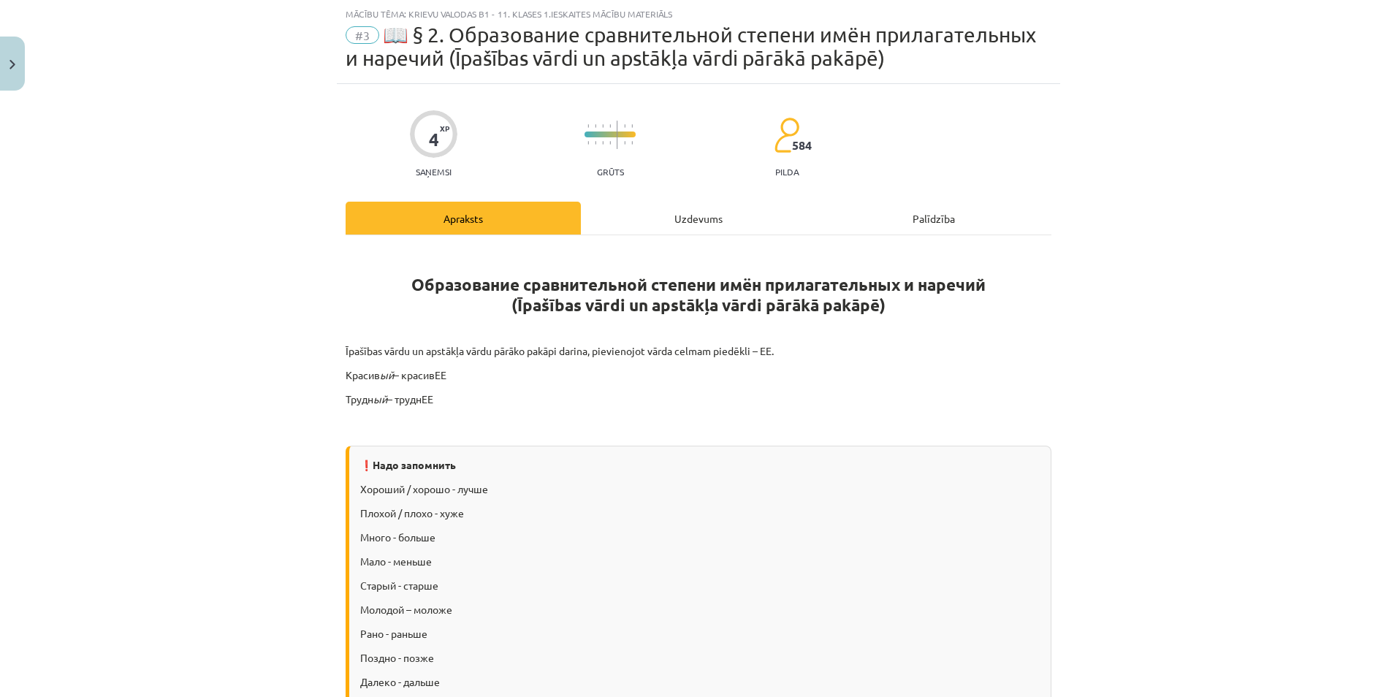  Describe the element at coordinates (700, 489) in the screenshot. I see `p: Хороший / хорошо - лучше` at that location.